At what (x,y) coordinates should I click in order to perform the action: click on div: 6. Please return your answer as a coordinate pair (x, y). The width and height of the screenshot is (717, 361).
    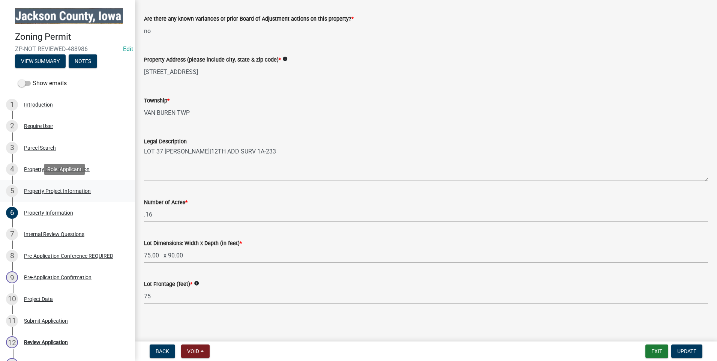
    Looking at the image, I should click on (12, 213).